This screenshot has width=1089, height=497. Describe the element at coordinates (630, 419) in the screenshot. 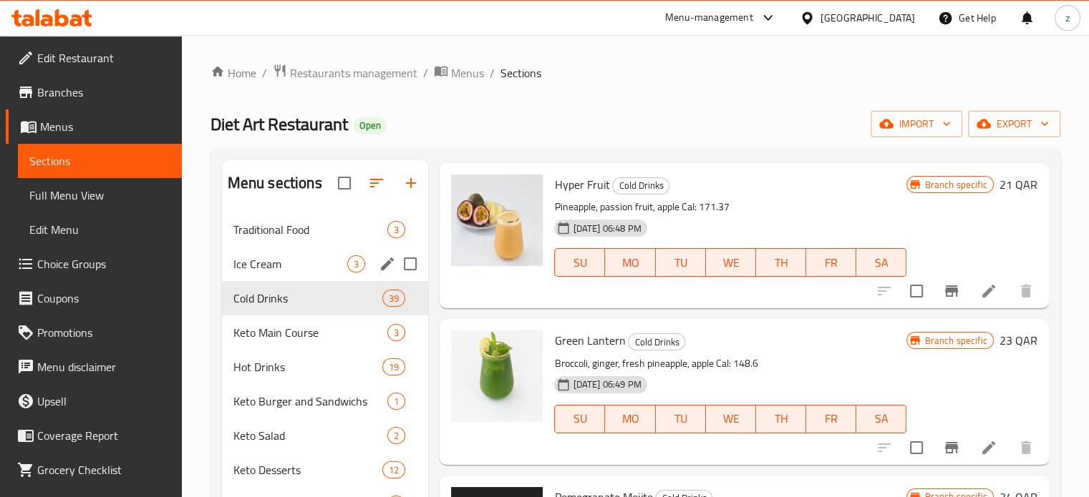

I see `button: MO` at that location.